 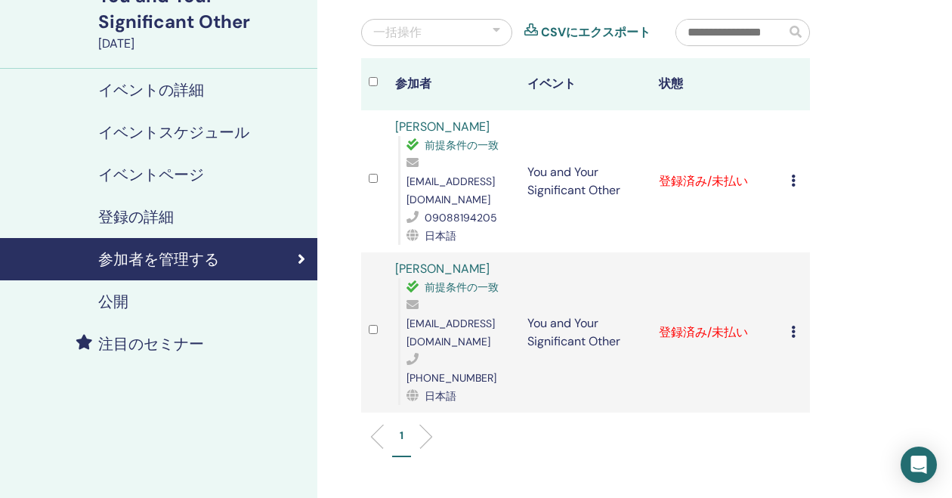 What do you see at coordinates (461, 218) in the screenshot?
I see `span: 09088194205` at bounding box center [461, 218].